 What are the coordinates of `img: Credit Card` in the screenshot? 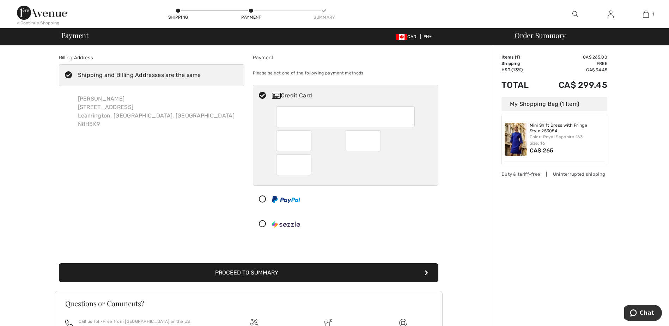 It's located at (276, 96).